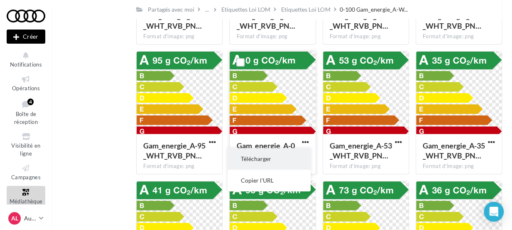 The width and height of the screenshot is (512, 230). What do you see at coordinates (267, 150) in the screenshot?
I see `span: Gam_energie_A-0_WHT_RVB_PNG_1080PX` at bounding box center [267, 150].